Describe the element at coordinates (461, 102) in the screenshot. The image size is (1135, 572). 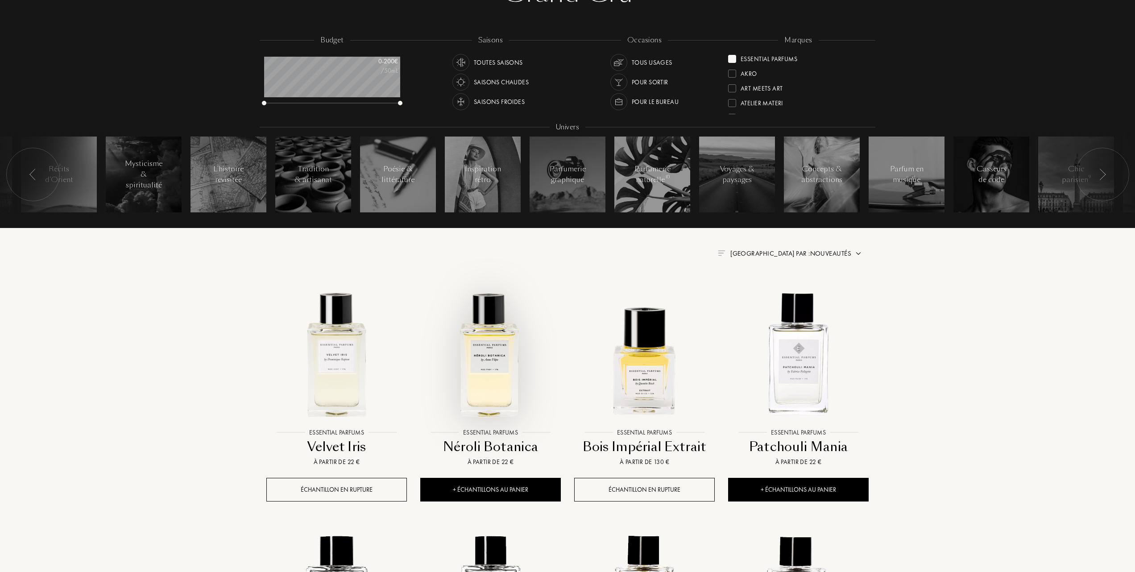
I see `img: usage_season_cold_white.svg` at that location.